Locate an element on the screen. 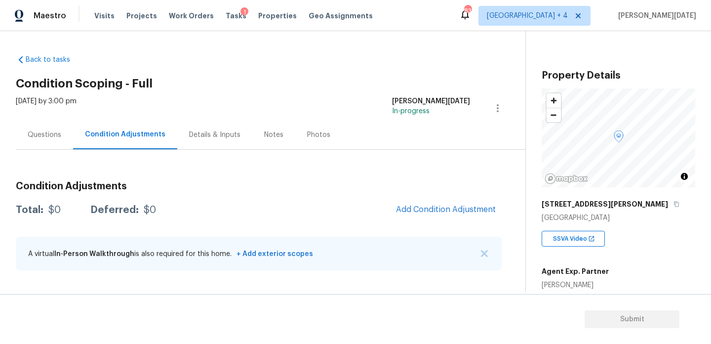 The height and width of the screenshot is (344, 711). div: Condition Adjustments is located at coordinates (125, 134).